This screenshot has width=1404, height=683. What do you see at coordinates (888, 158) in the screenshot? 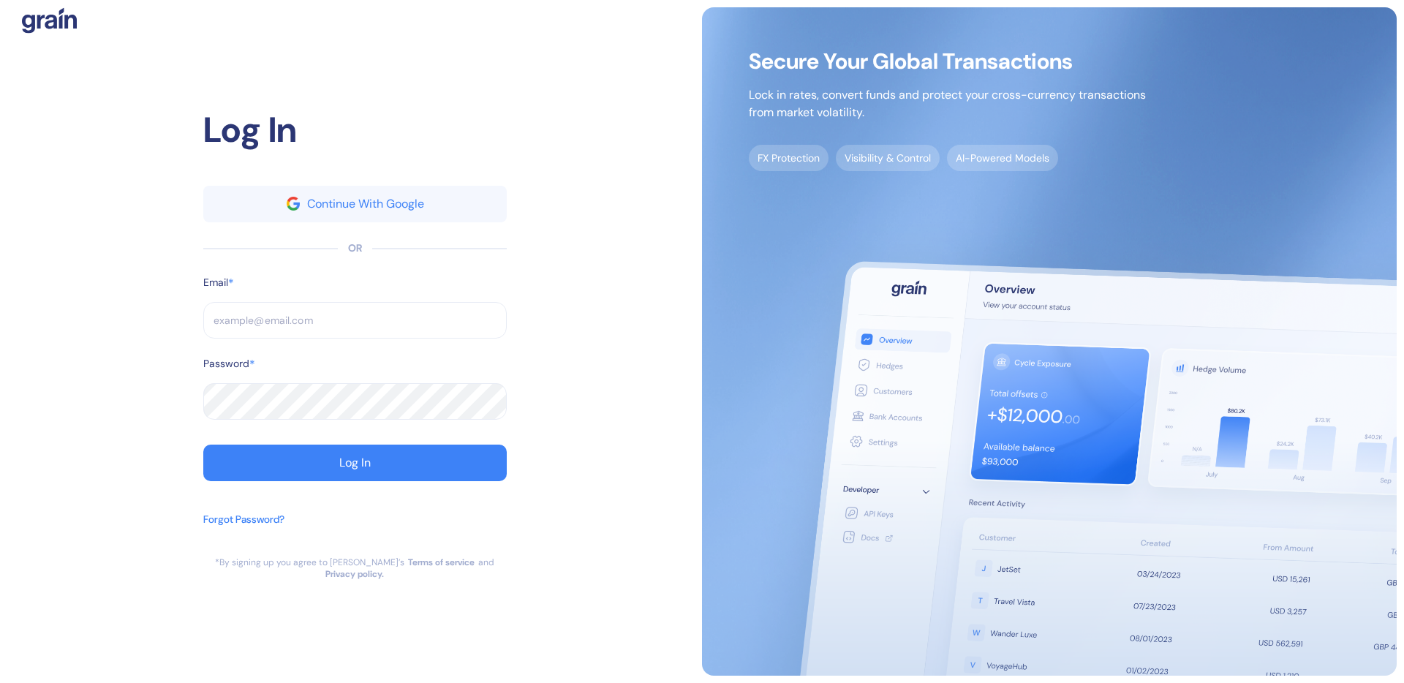
I see `span: Visibility & Control` at bounding box center [888, 158].